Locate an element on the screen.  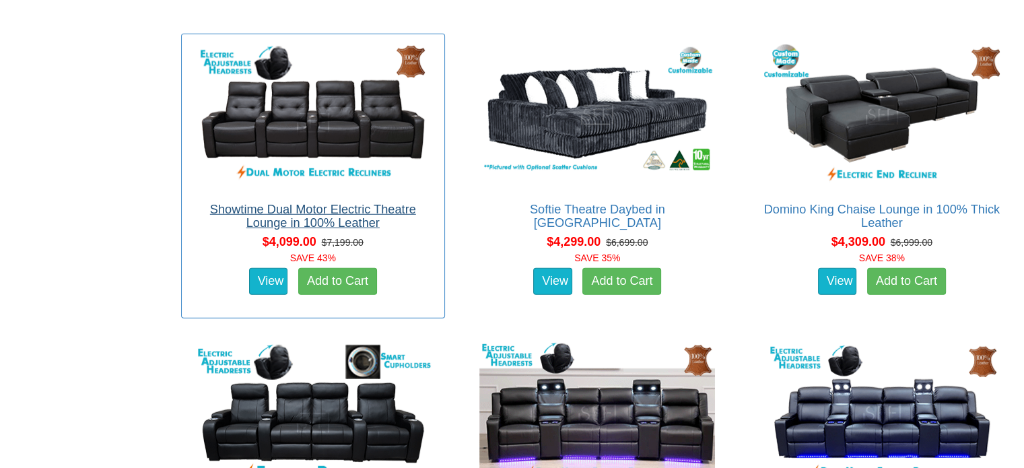
font: SAVE 38% is located at coordinates (882, 258).